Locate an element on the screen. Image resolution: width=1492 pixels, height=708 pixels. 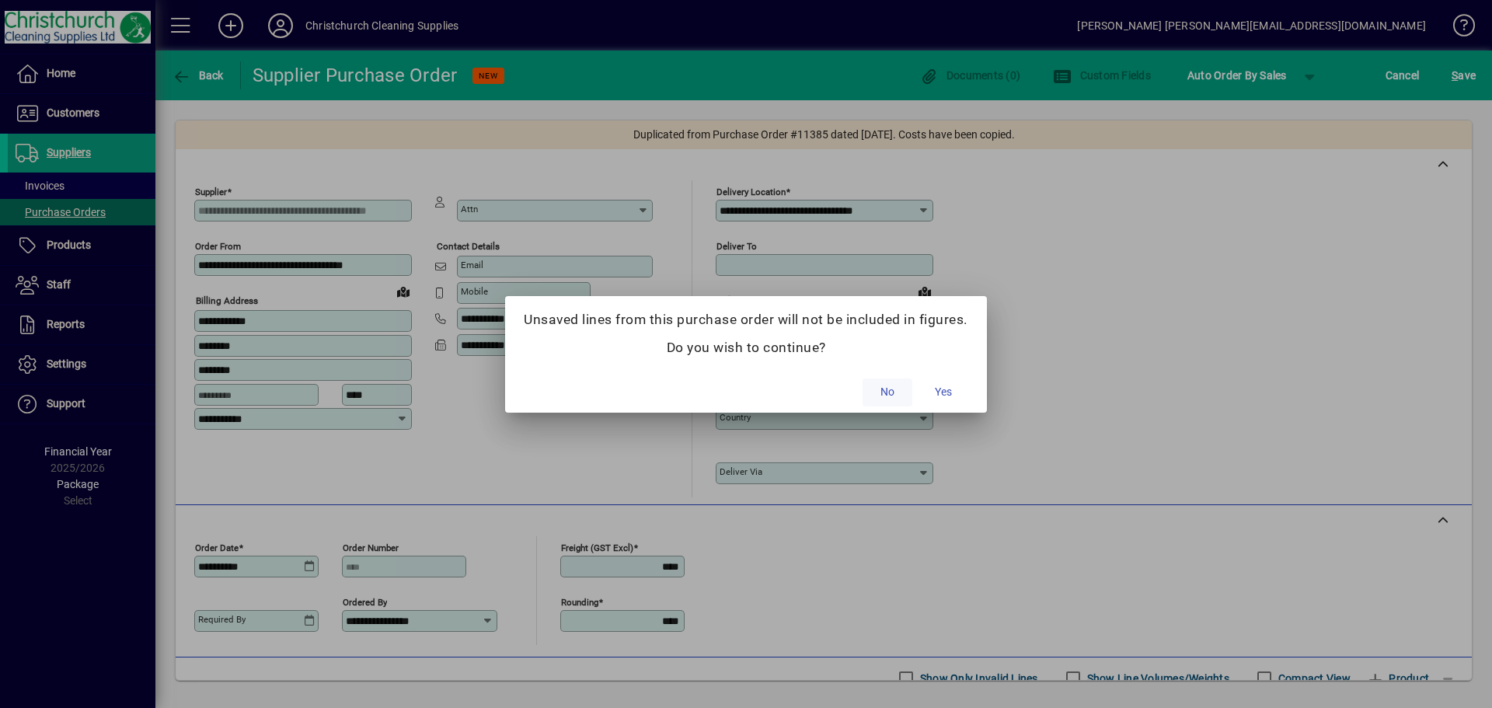
span: Yes is located at coordinates (943, 392).